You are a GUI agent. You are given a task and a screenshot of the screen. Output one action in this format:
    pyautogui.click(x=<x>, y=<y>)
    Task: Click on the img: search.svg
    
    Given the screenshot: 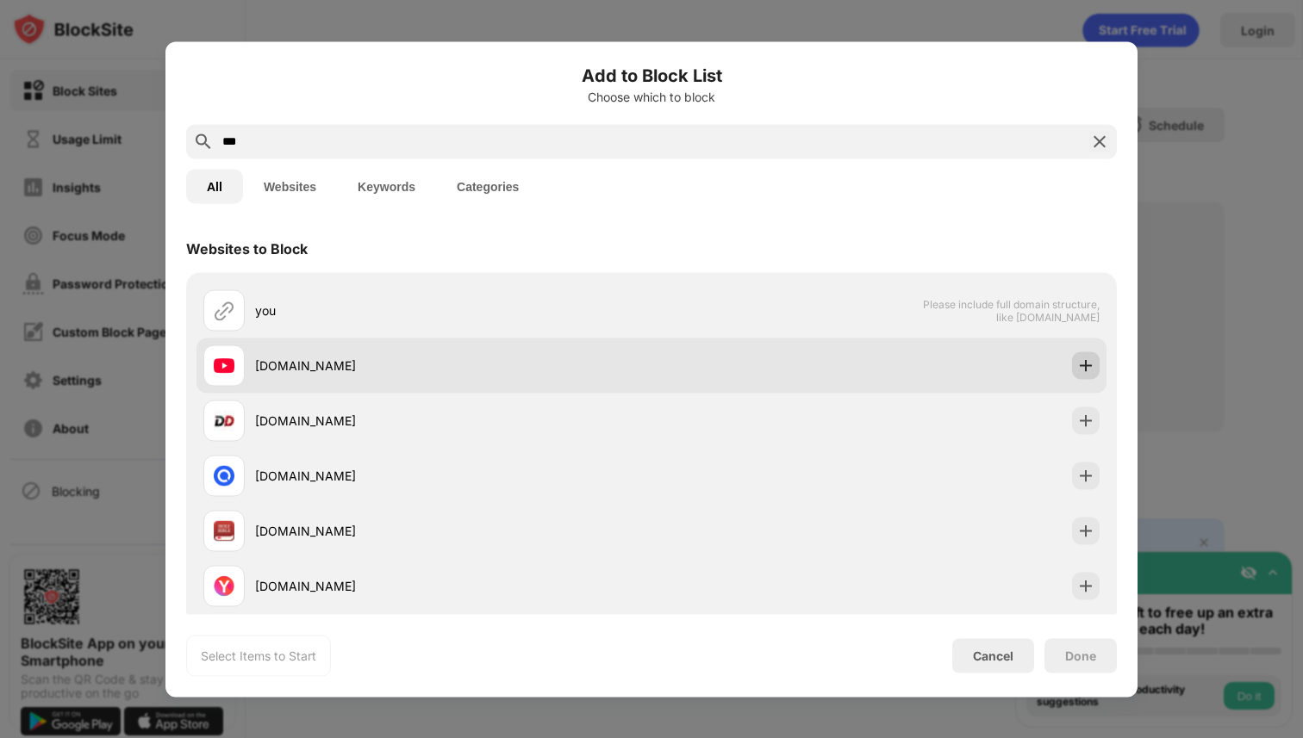 What is the action you would take?
    pyautogui.click(x=203, y=141)
    